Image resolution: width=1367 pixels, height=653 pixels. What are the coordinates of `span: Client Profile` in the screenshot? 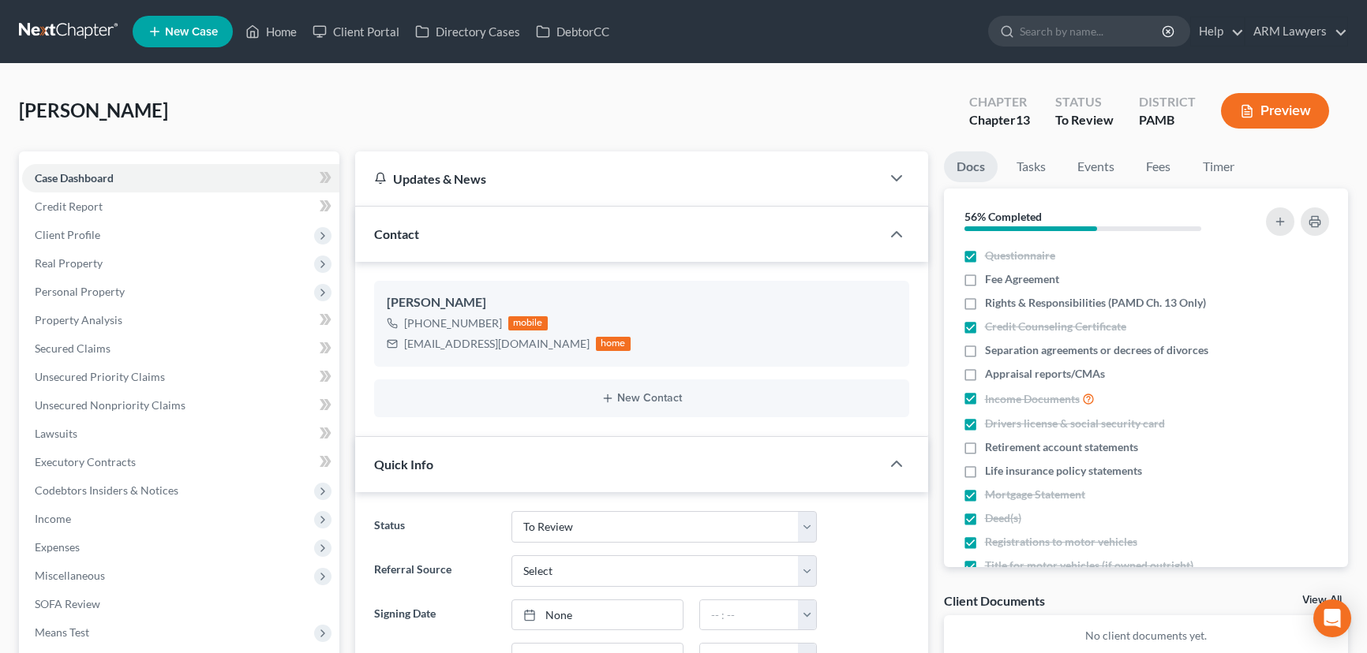 It's located at (67, 234).